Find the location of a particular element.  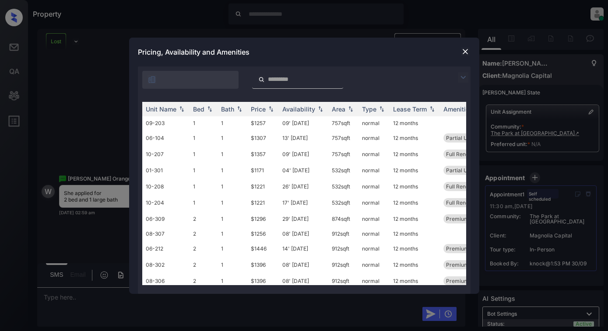

td: $1446 is located at coordinates (263, 248).